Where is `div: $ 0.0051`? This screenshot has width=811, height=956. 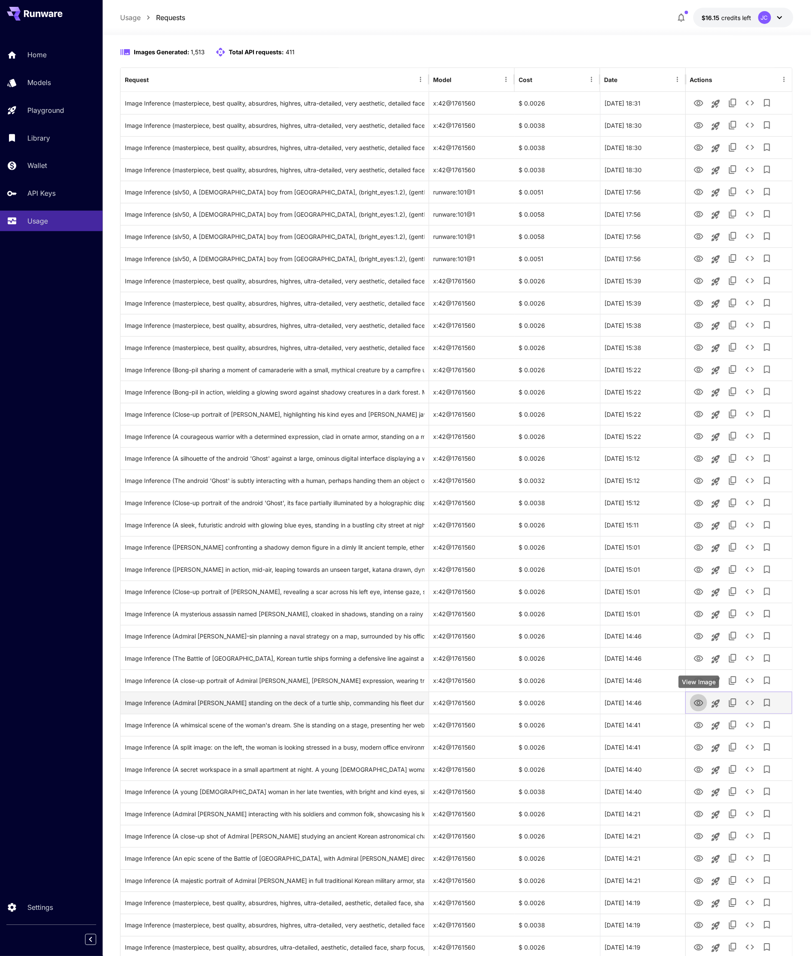 div: $ 0.0051 is located at coordinates (557, 192).